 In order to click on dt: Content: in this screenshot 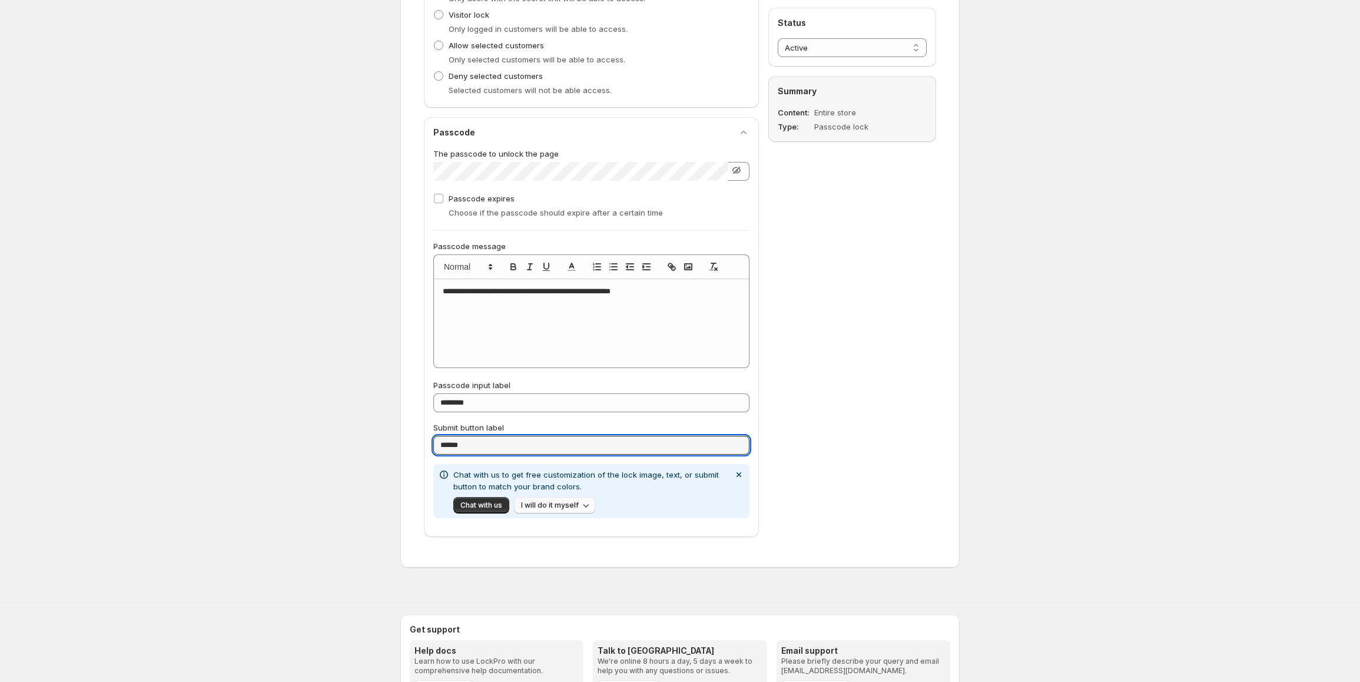, I will do `click(795, 112)`.